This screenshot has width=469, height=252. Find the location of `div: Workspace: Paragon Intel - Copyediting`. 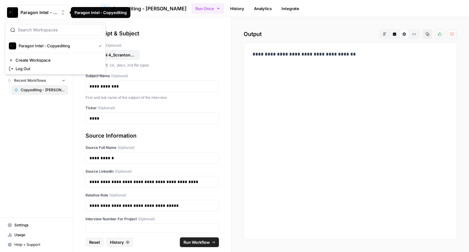

div: Workspace: Paragon Intel - Copyediting is located at coordinates (55, 49).